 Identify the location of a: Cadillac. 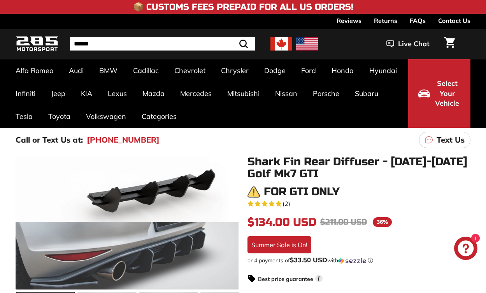
(146, 70).